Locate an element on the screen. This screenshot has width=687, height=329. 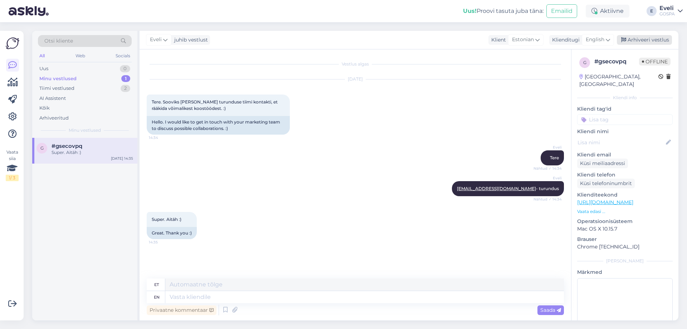
div: Aktiivne is located at coordinates (608, 11).